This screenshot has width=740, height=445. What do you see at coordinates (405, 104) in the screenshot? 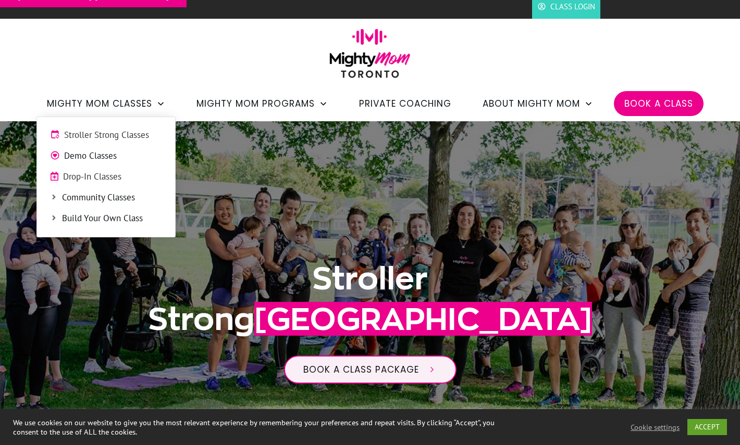
I see `span: Private Coaching` at bounding box center [405, 104].